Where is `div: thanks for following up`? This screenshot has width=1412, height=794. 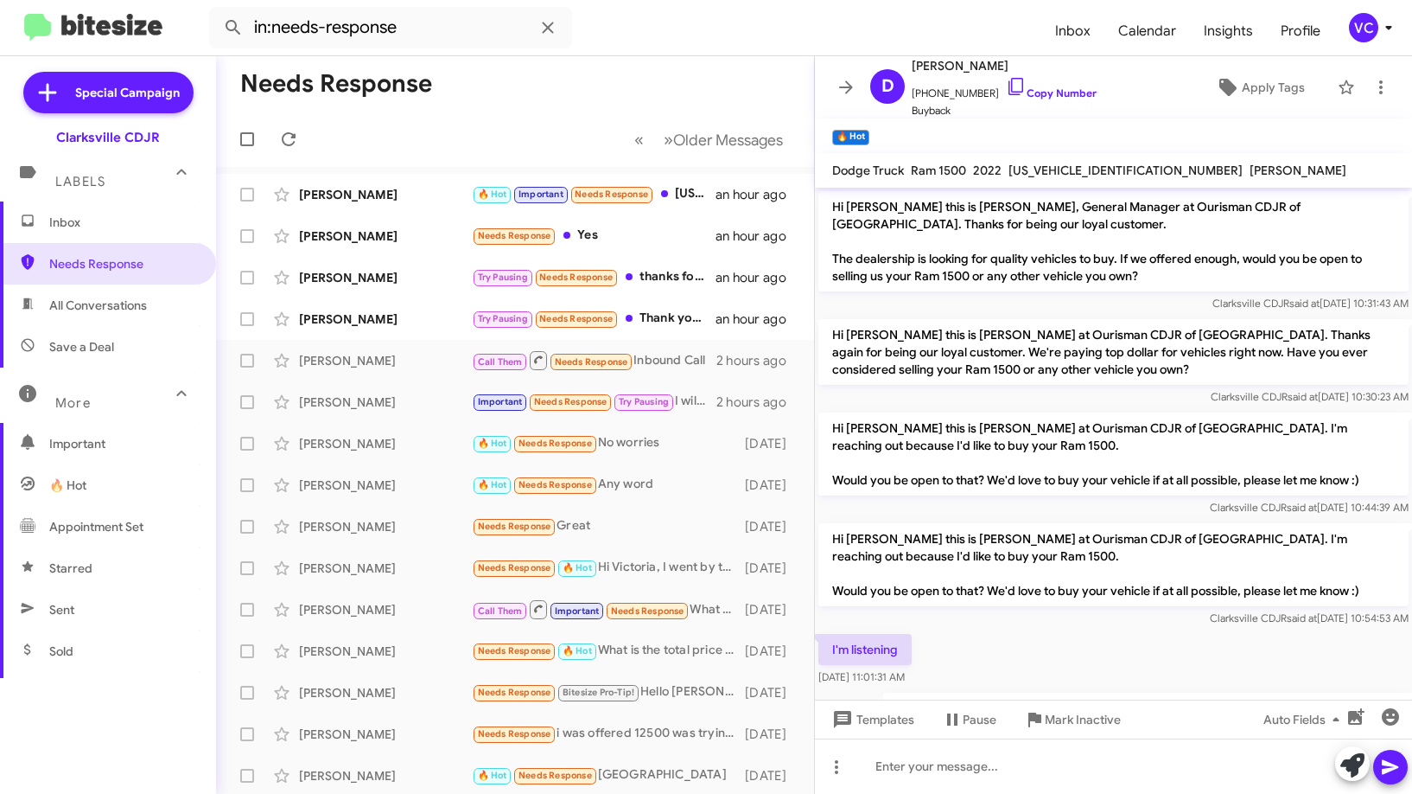
div: thanks for following up is located at coordinates (594, 277).